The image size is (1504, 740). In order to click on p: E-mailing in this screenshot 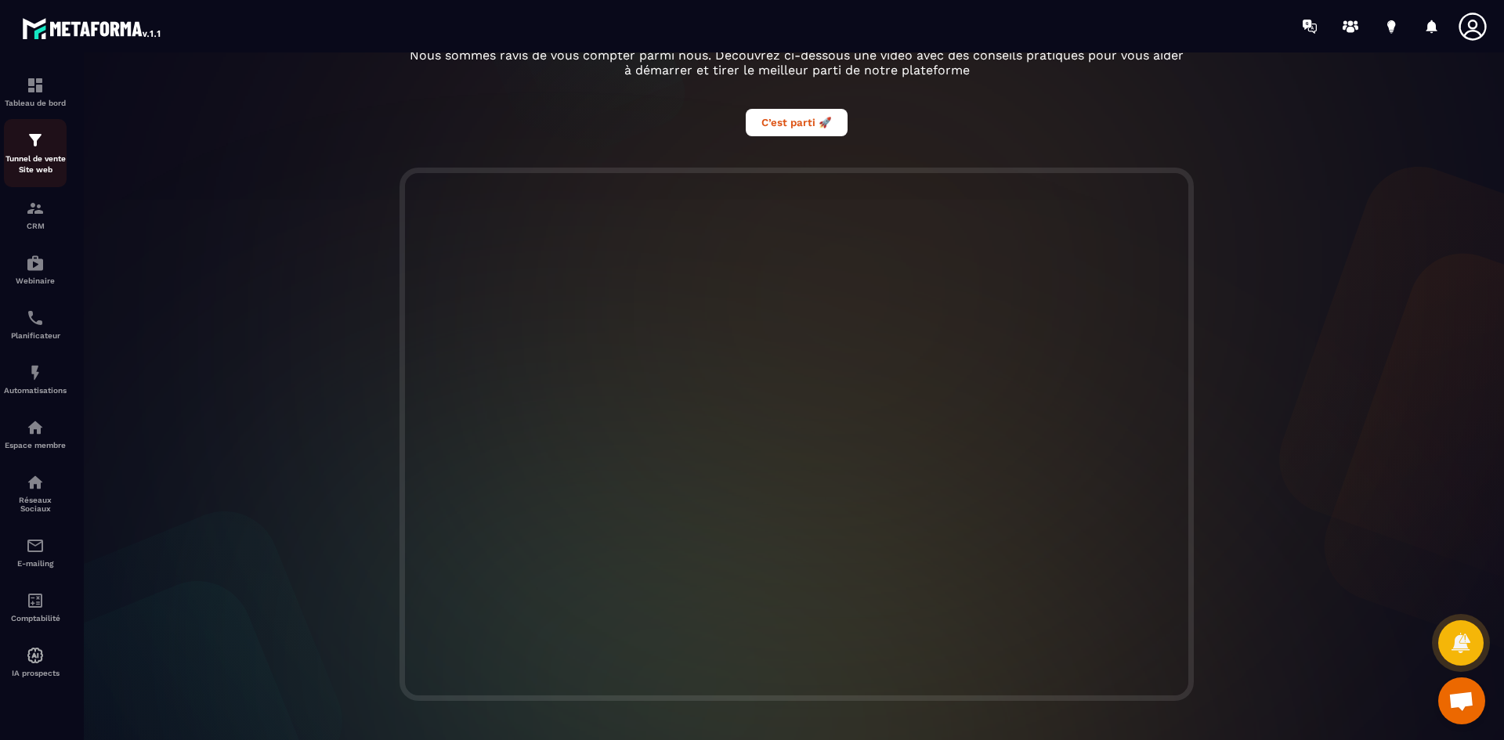, I will do `click(35, 563)`.